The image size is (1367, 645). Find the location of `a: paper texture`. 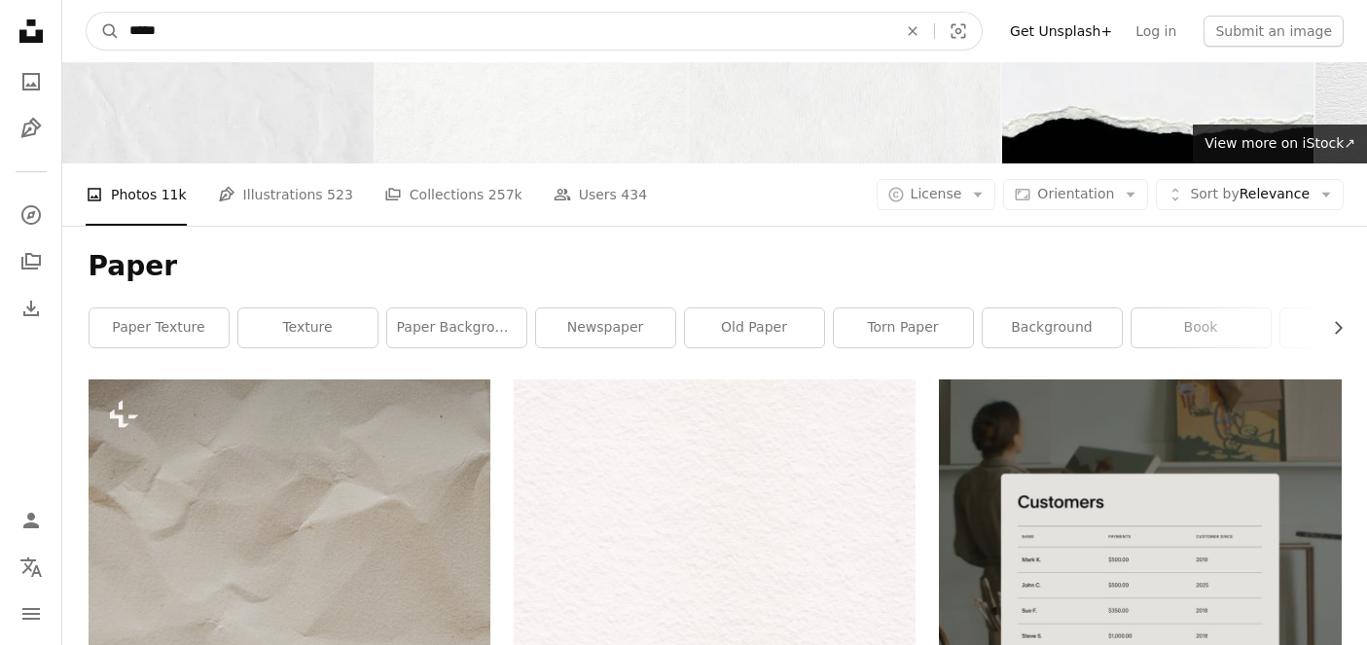

a: paper texture is located at coordinates (159, 328).